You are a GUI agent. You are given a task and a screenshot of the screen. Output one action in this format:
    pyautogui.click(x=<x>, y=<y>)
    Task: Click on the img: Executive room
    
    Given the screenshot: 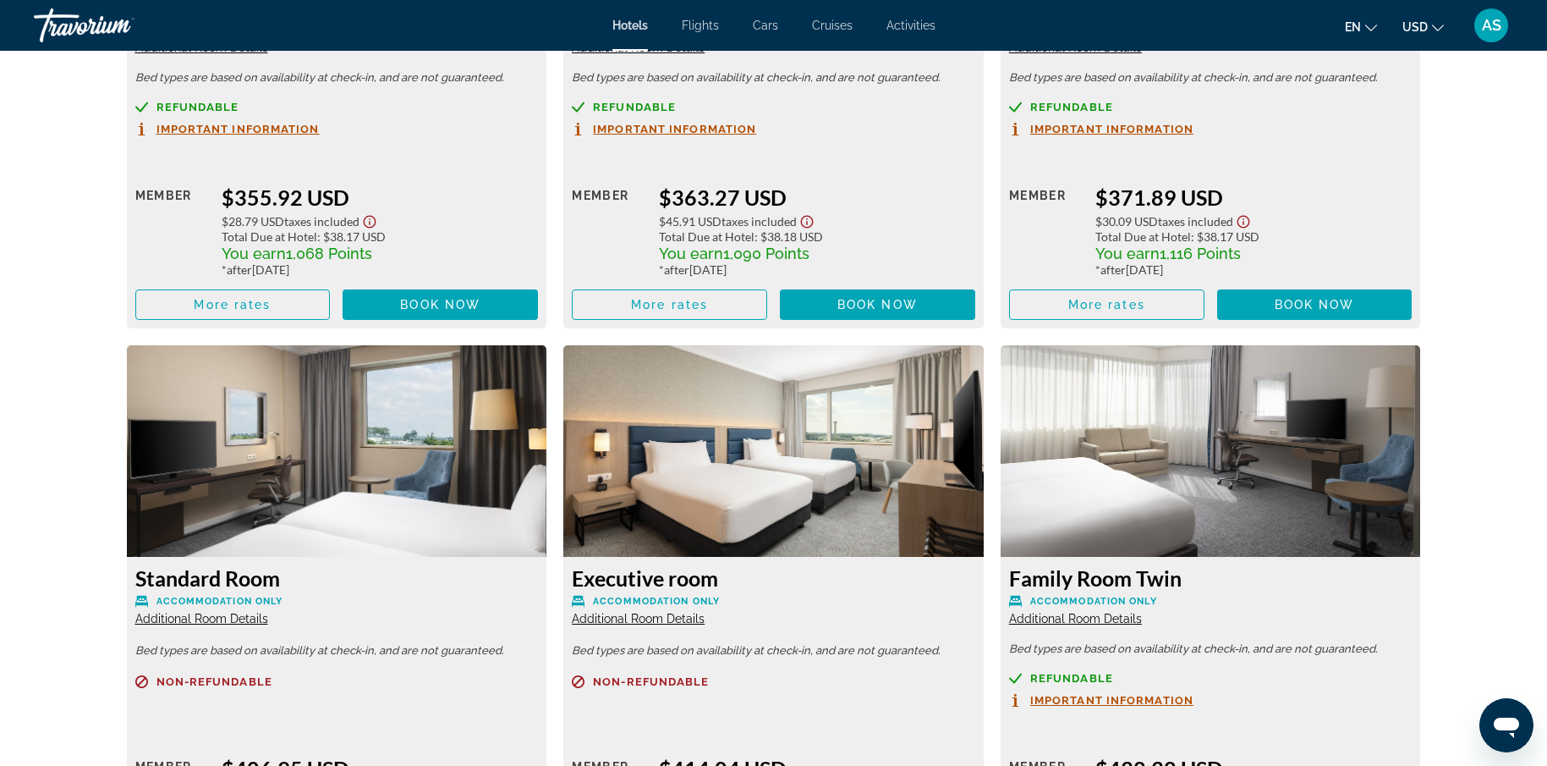 What is the action you would take?
    pyautogui.click(x=773, y=451)
    